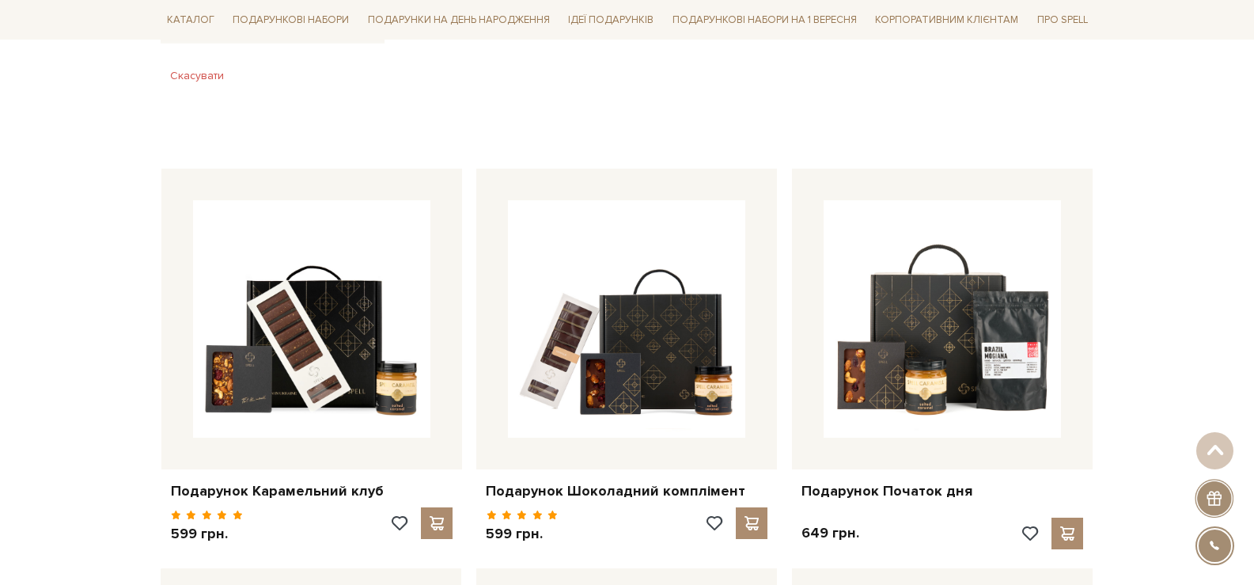 The height and width of the screenshot is (585, 1254). Describe the element at coordinates (627, 491) in the screenshot. I see `a: Подарунок Шоколадний комплімент` at that location.